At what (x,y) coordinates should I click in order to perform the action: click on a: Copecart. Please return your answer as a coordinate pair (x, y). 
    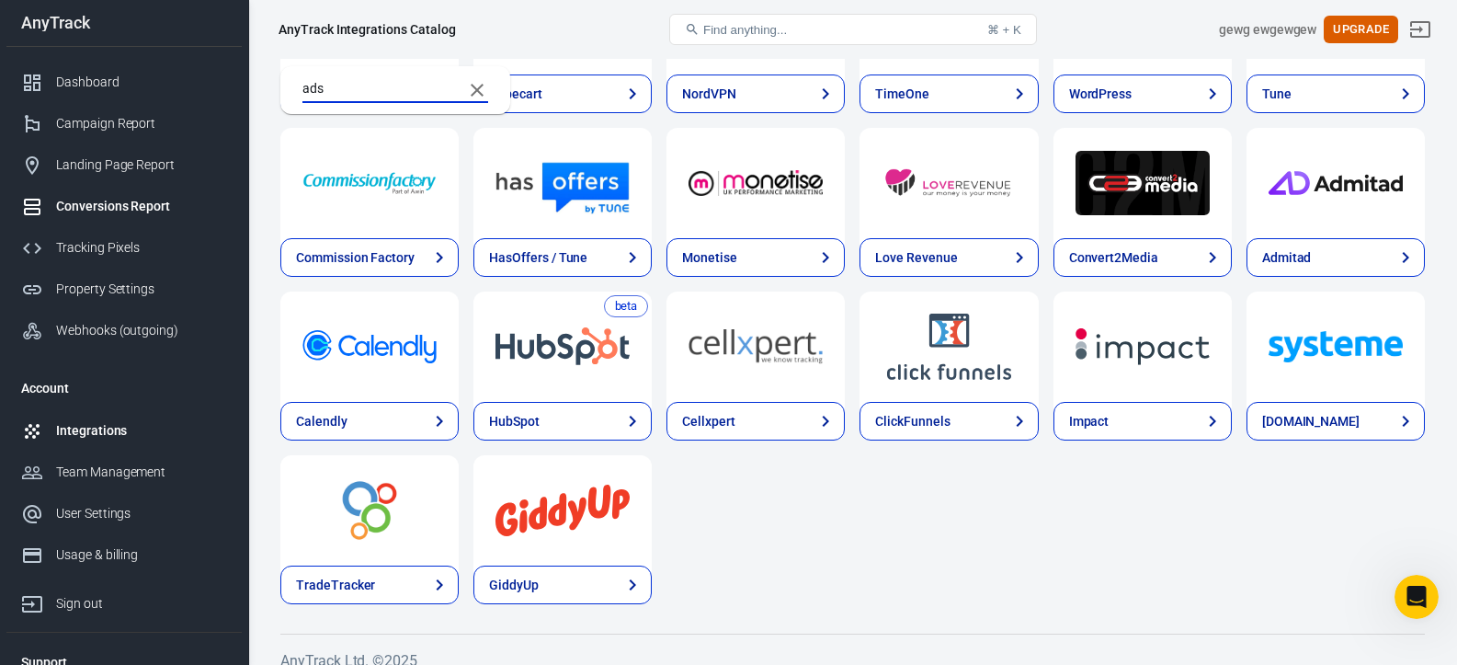
    Looking at the image, I should click on (563, 94).